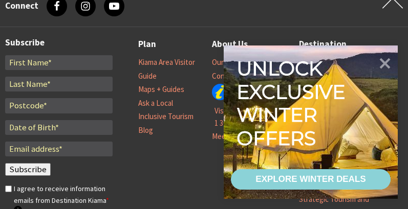 The width and height of the screenshot is (408, 209). I want to click on a: Our Team, so click(227, 62).